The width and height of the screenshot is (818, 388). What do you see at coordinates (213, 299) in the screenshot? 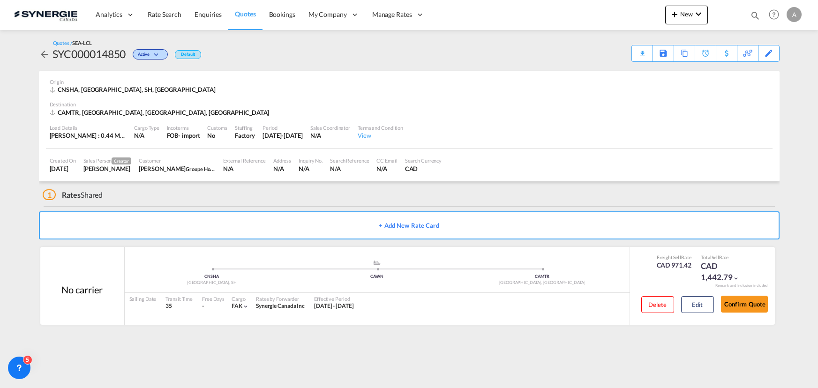
I see `div: Free Days` at bounding box center [213, 299].